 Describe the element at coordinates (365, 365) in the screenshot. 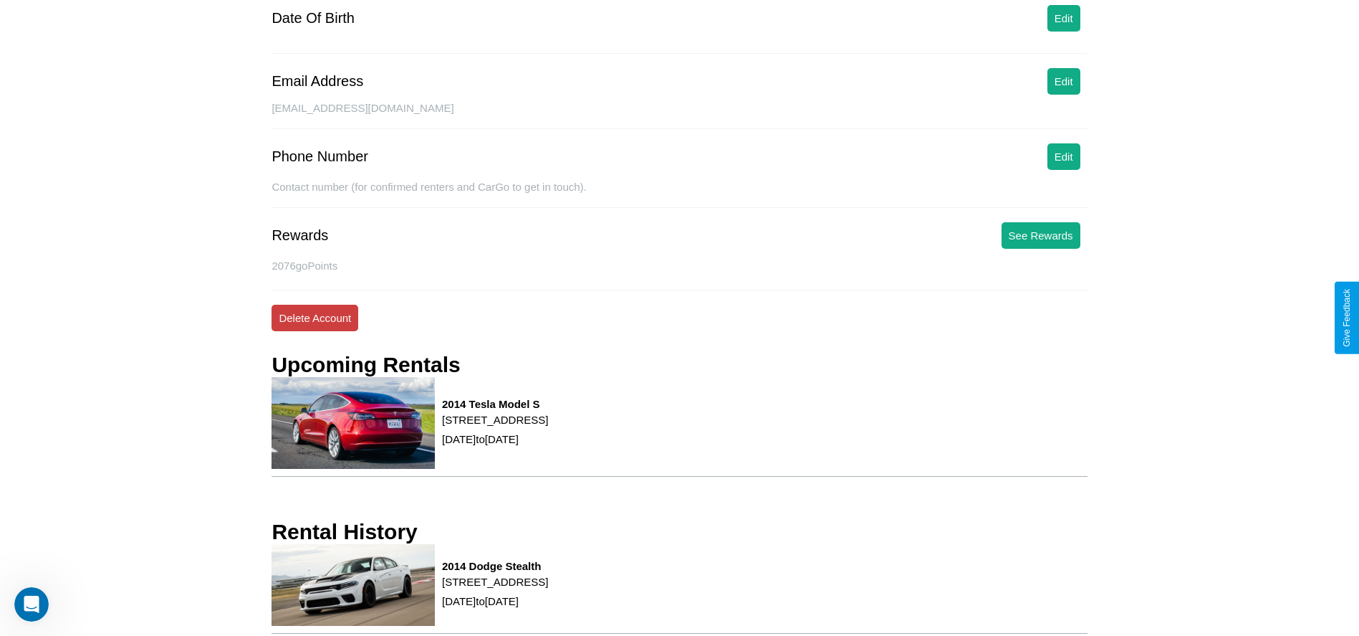

I see `h3: Upcoming Rentals` at that location.